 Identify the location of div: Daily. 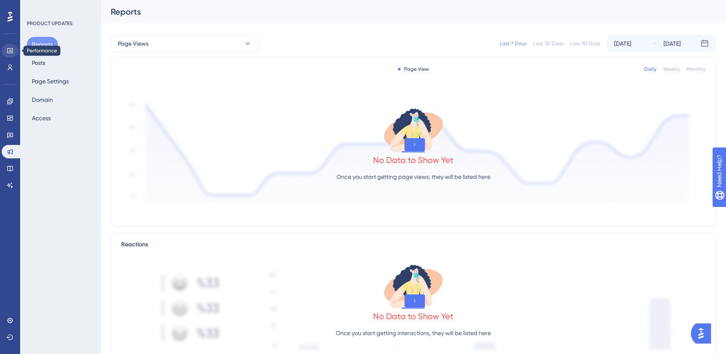
(650, 69).